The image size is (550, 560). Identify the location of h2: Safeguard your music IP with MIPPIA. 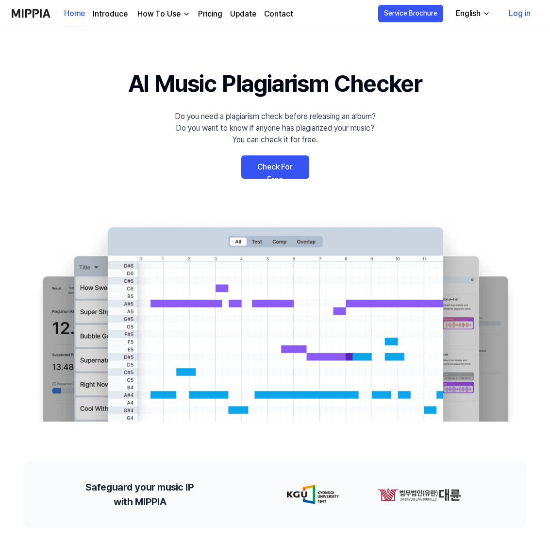
(139, 494).